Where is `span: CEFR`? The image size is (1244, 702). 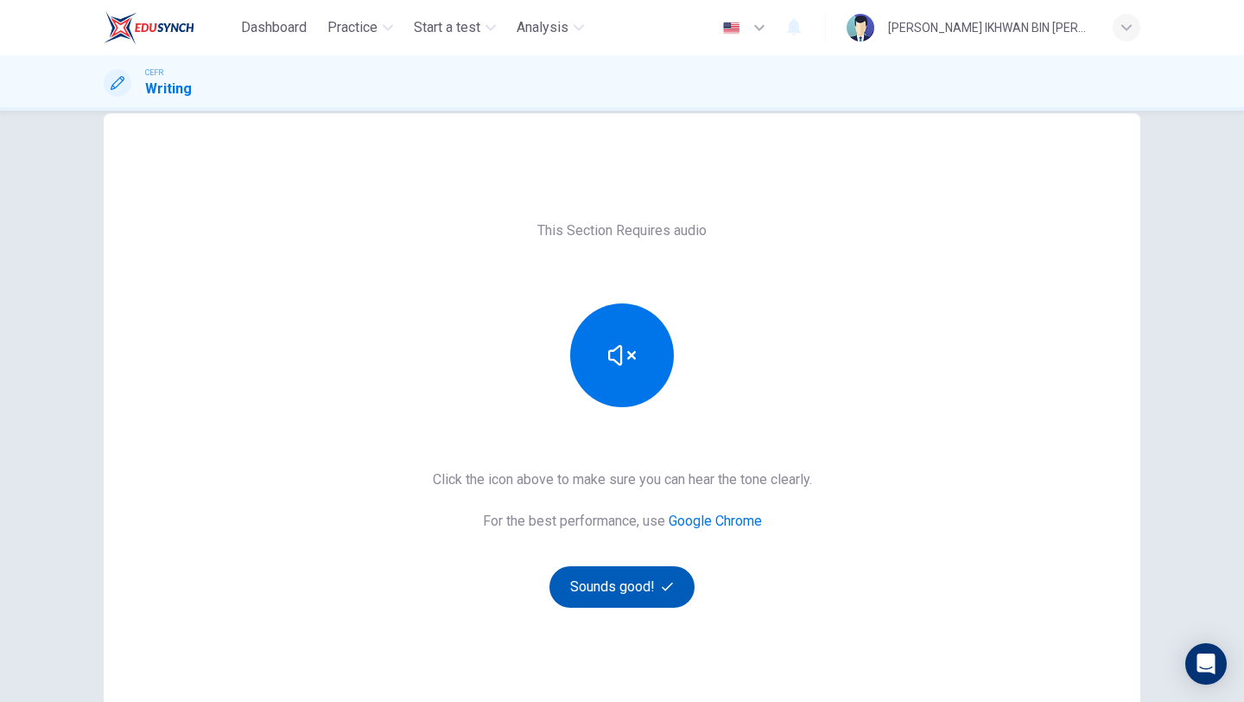
span: CEFR is located at coordinates (154, 73).